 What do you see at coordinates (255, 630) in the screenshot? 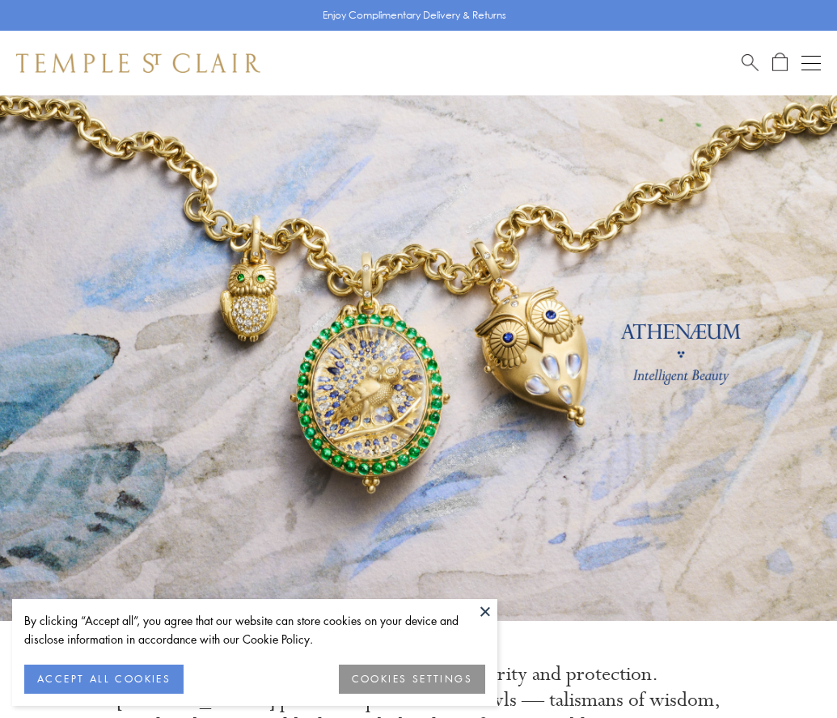
I see `div: By clicking “Accept all”, you agree that our website can store cookies on your device and disclos...` at bounding box center [255, 630].